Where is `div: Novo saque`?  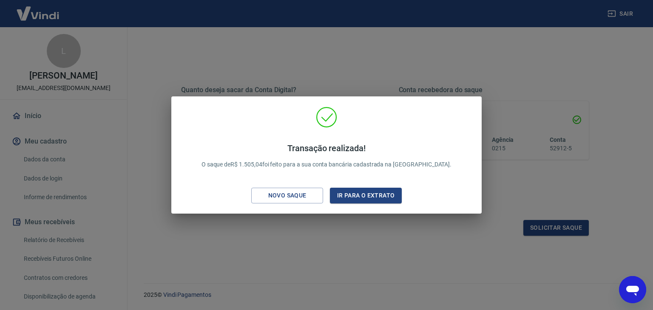
div: Novo saque is located at coordinates (287, 195).